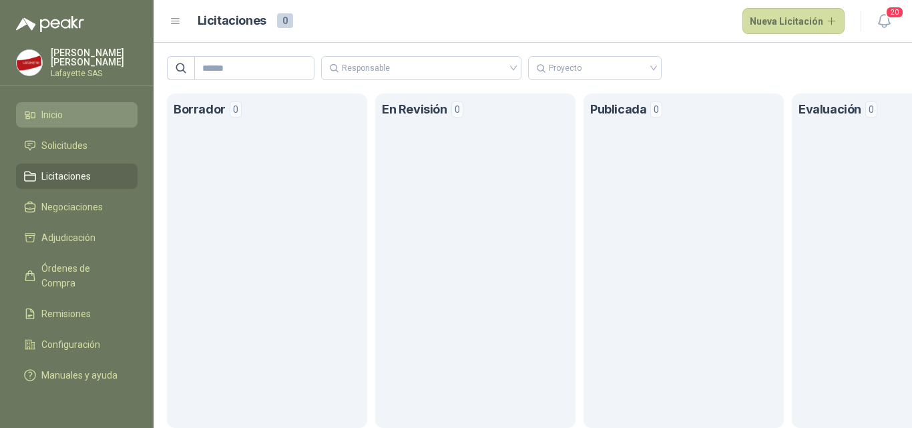  Describe the element at coordinates (895, 12) in the screenshot. I see `span: 20` at that location.